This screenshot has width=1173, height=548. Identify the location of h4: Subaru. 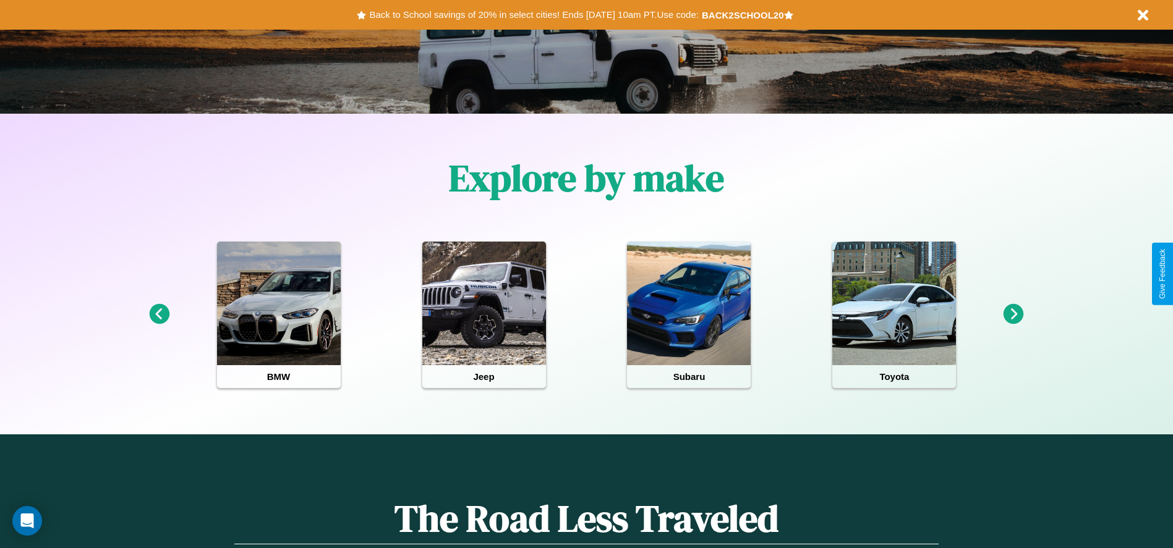
(689, 377).